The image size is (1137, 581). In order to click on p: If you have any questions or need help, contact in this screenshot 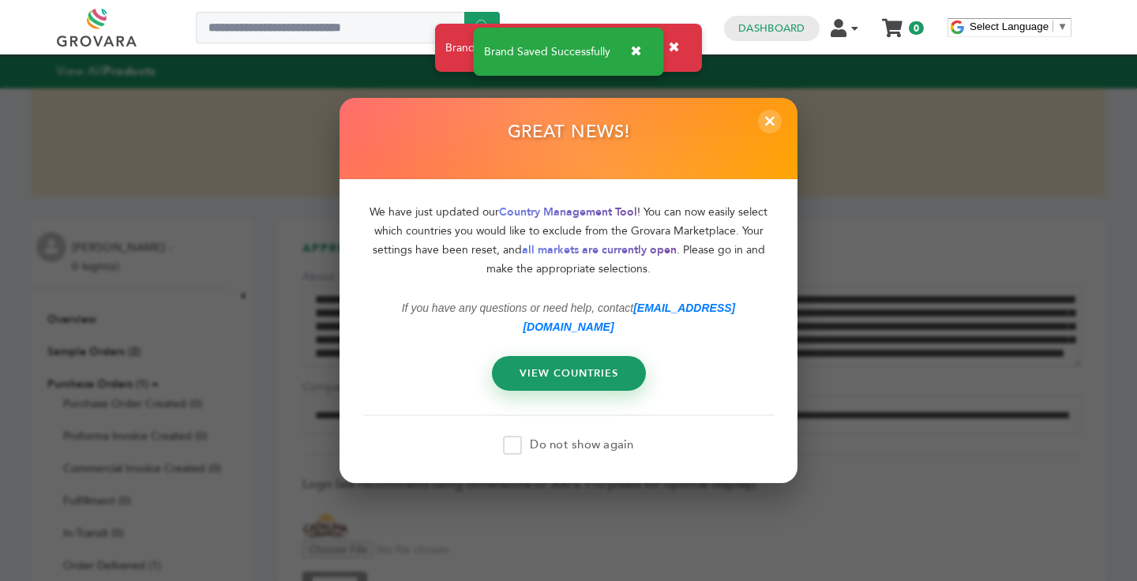, I will do `click(569, 317)`.